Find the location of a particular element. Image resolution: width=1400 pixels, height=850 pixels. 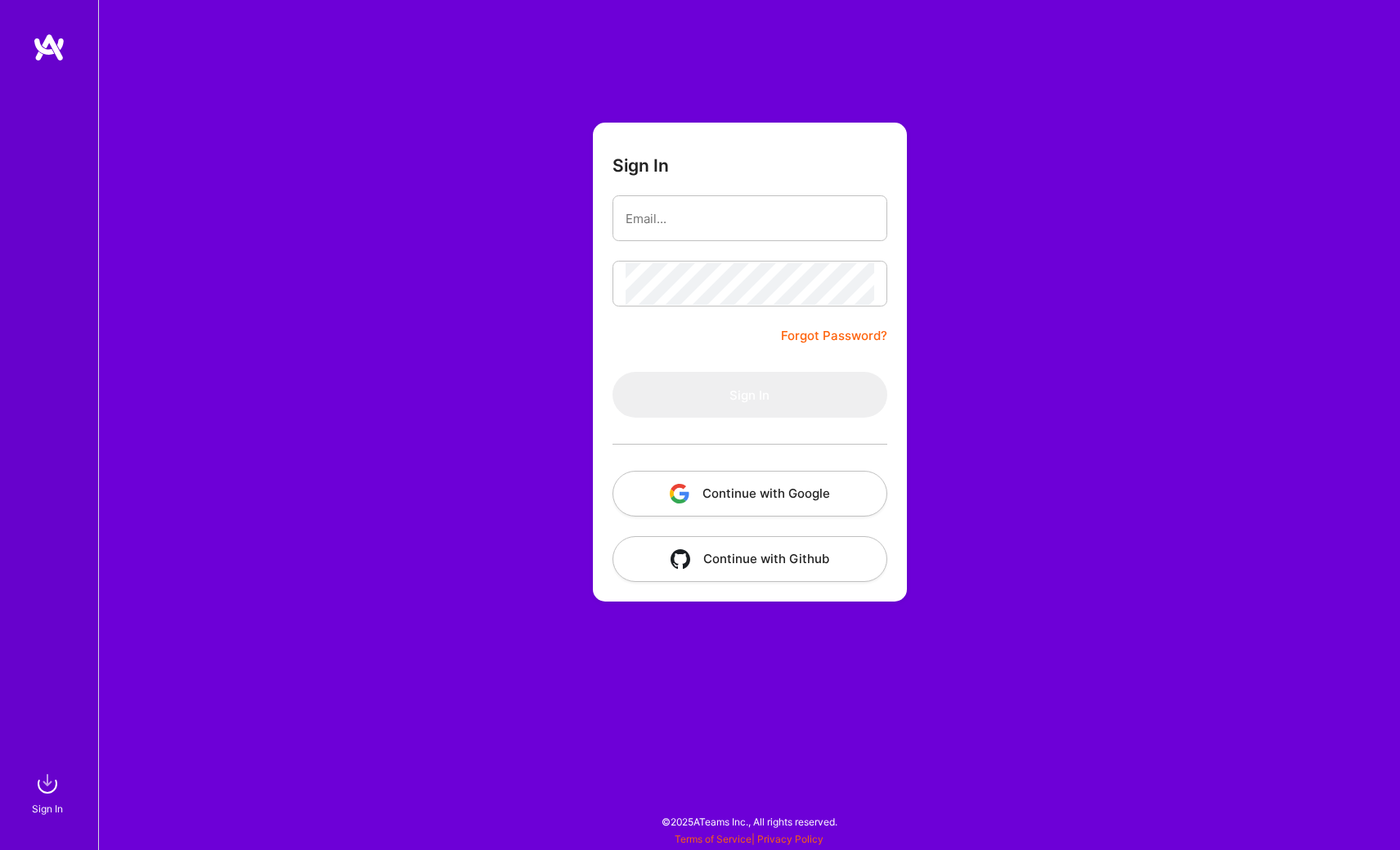

div: © 2025 ATeams Inc., All rights reserved. is located at coordinates (749, 822).